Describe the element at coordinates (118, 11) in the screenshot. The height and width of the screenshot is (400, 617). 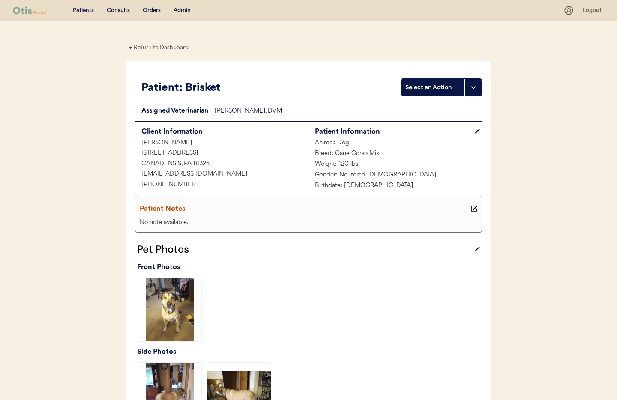
I see `div: Consults` at that location.